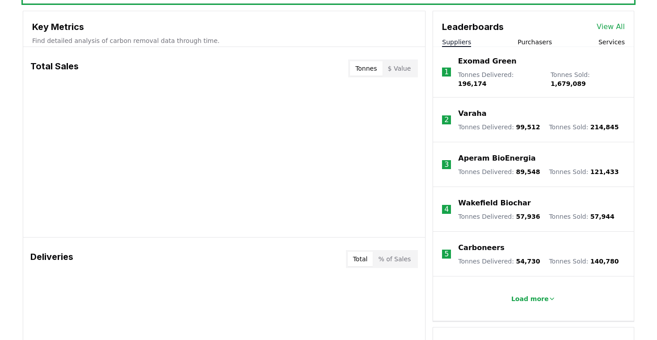 The image size is (657, 340). What do you see at coordinates (528, 172) in the screenshot?
I see `span: 89,548` at bounding box center [528, 172].